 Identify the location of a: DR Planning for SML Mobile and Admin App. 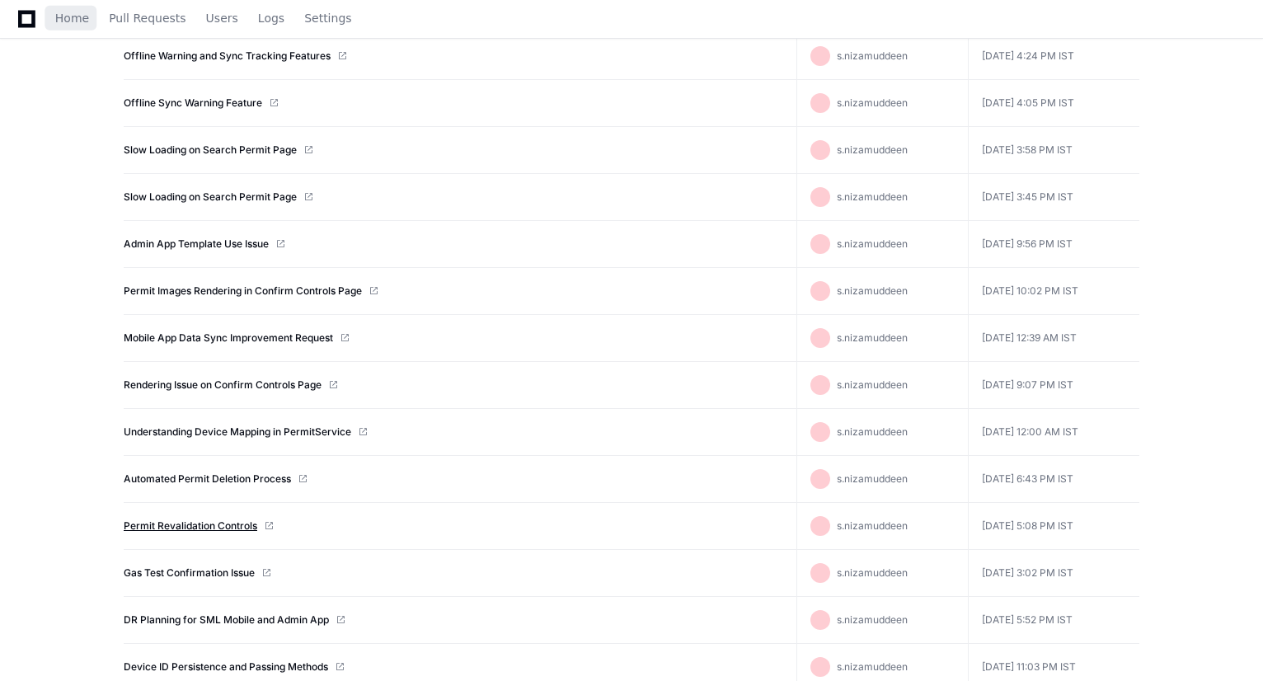
(226, 620).